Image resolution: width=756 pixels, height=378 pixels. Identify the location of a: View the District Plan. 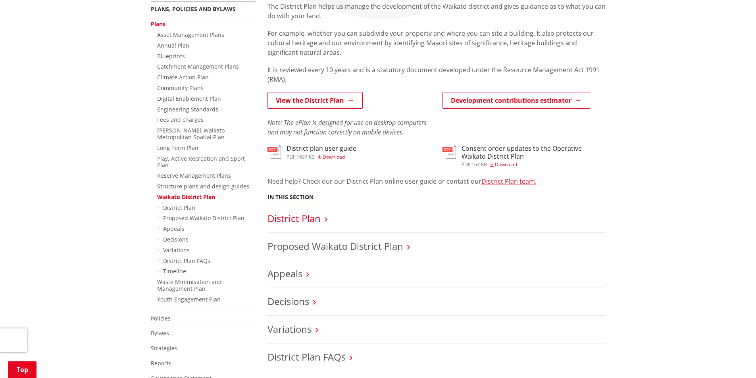
(315, 100).